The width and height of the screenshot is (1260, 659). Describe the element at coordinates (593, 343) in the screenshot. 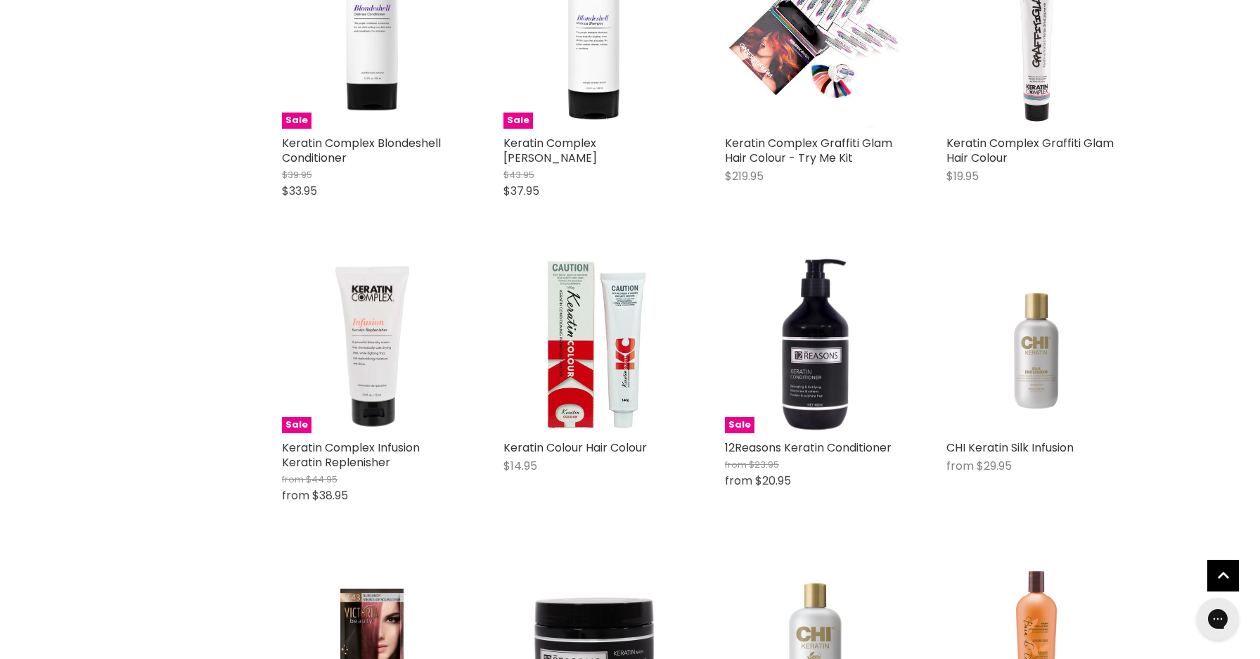

I see `img: Keratin Colour Hair Colour` at that location.